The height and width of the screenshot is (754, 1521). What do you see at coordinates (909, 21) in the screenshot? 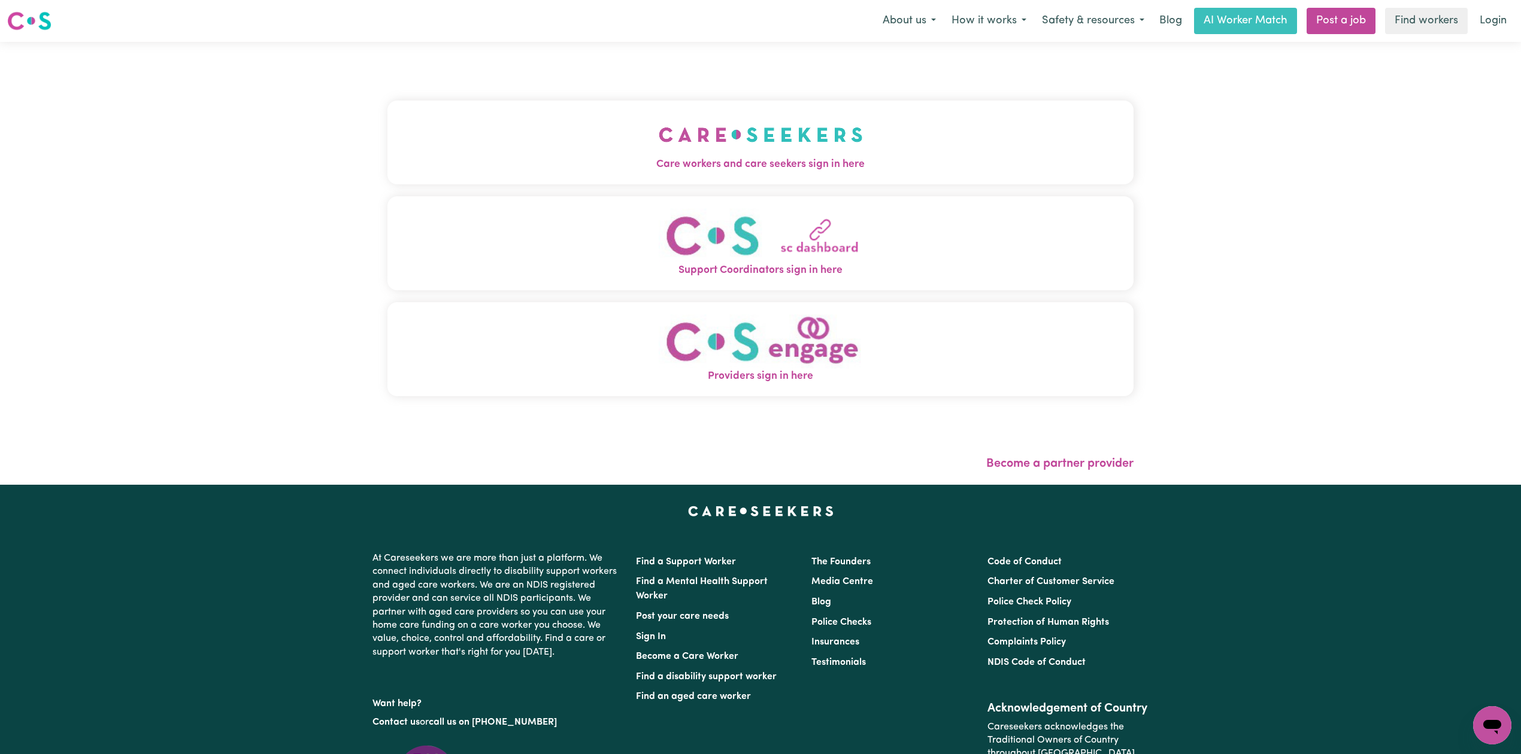
I see `button: About us` at bounding box center [909, 21].